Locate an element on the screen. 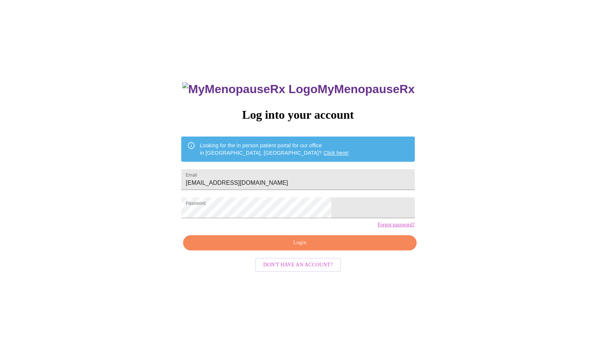 The image size is (596, 338). span: Don't have an account? is located at coordinates (298, 265).